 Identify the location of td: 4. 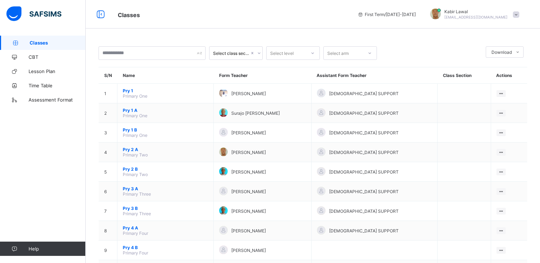
(108, 152).